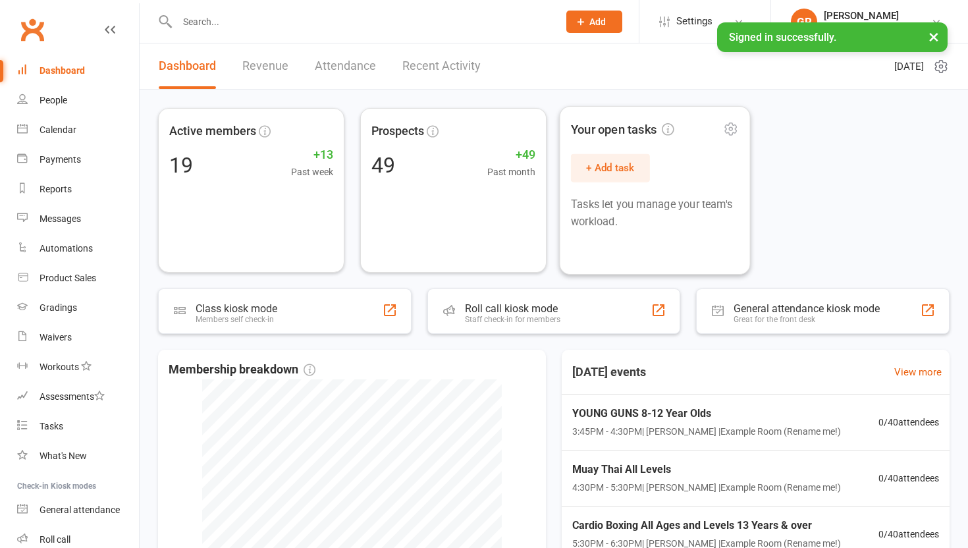 The height and width of the screenshot is (548, 968). What do you see at coordinates (265, 66) in the screenshot?
I see `a: Revenue` at bounding box center [265, 66].